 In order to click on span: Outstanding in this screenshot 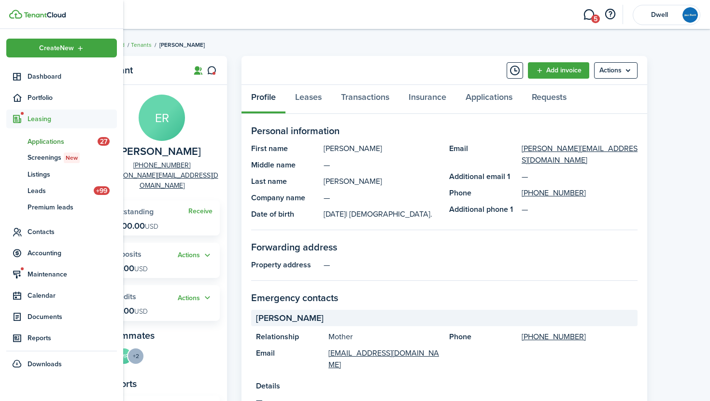, I will do `click(132, 211)`.